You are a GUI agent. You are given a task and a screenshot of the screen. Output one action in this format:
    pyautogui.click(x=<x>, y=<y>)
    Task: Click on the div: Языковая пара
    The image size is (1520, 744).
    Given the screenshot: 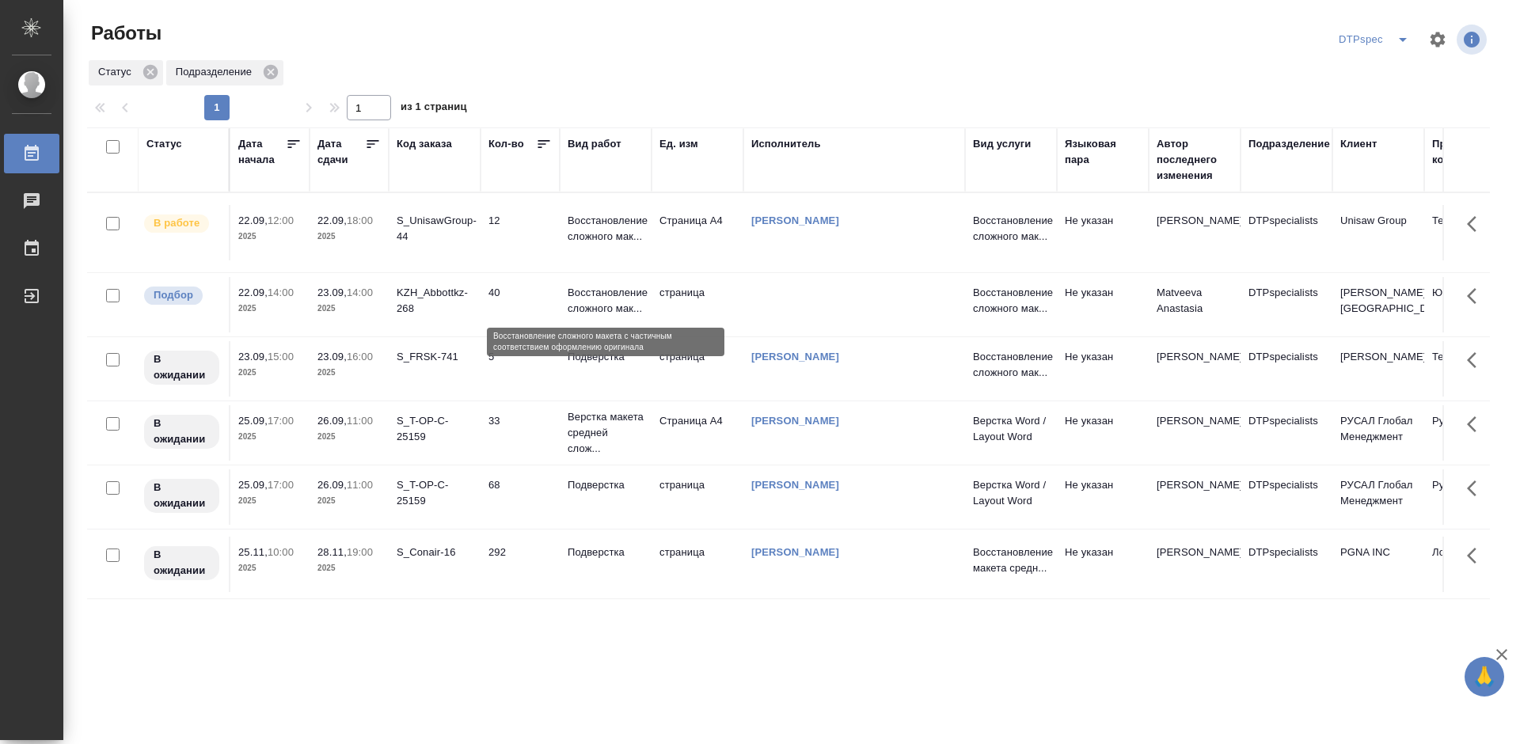 What is the action you would take?
    pyautogui.click(x=1103, y=152)
    